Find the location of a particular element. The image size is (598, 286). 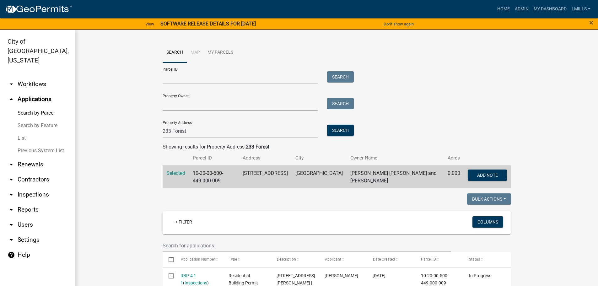

div: Showing results for Property Address: is located at coordinates (337, 147).